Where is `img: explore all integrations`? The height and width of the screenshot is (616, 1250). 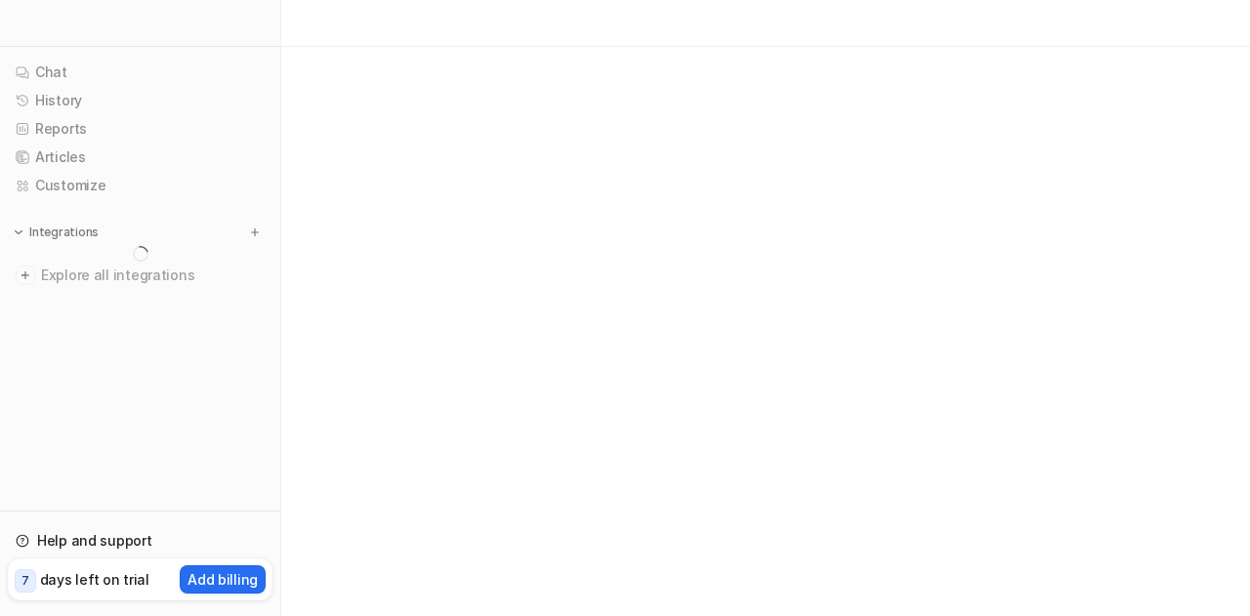
img: explore all integrations is located at coordinates (25, 275).